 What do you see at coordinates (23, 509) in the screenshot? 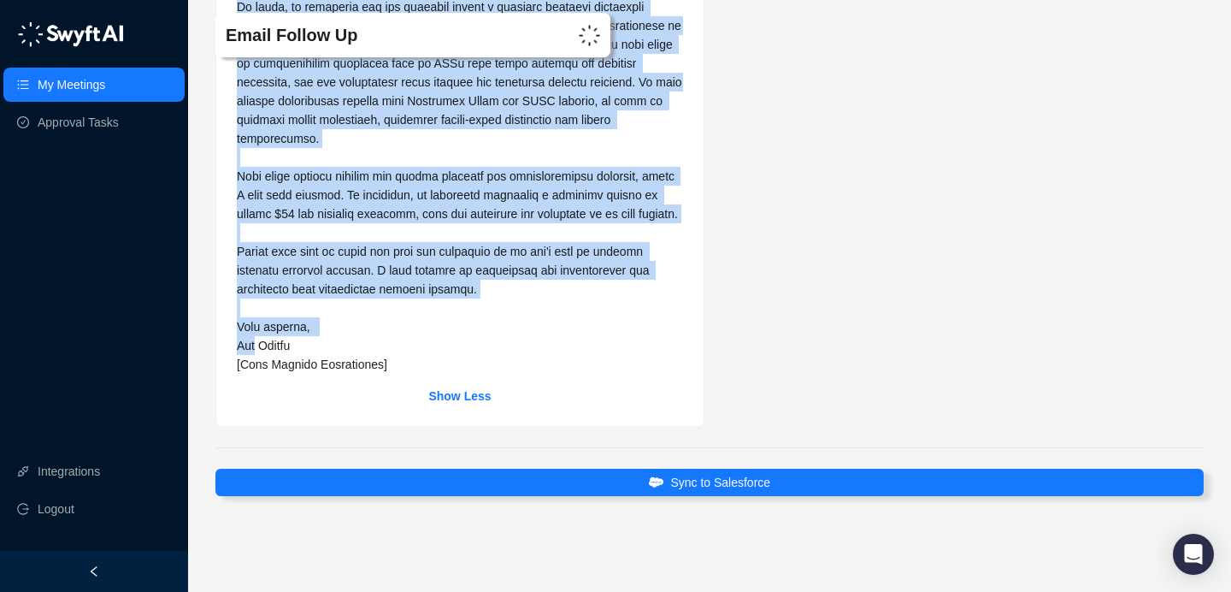
I see `span: logout` at bounding box center [23, 509].